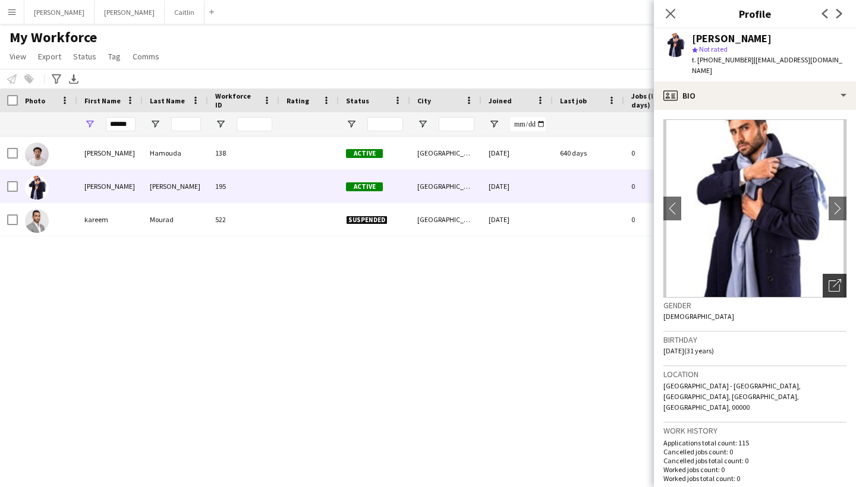 Image resolution: width=856 pixels, height=487 pixels. What do you see at coordinates (146, 56) in the screenshot?
I see `span: Comms` at bounding box center [146, 56].